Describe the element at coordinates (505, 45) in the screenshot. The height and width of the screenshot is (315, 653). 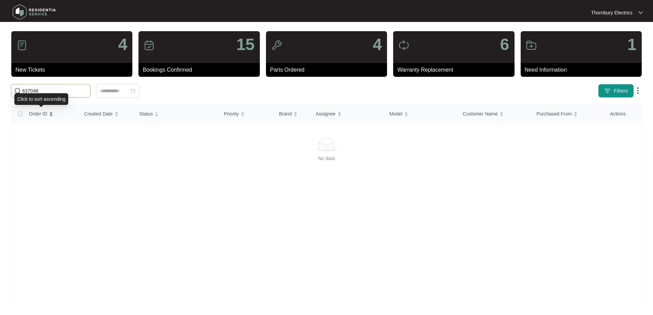
I see `p: 6` at that location.